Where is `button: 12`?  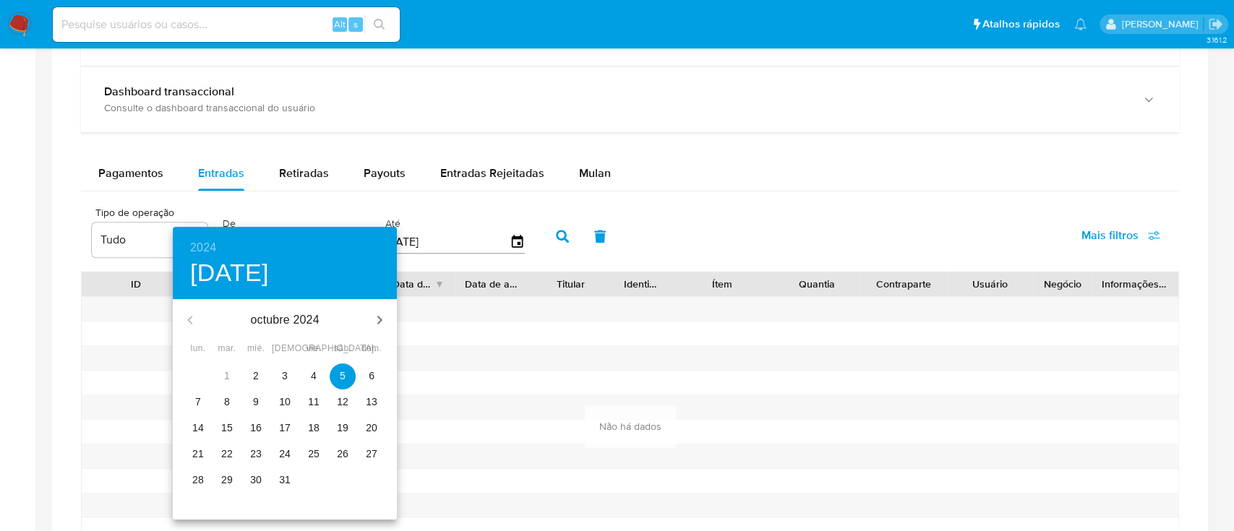
button: 12 is located at coordinates (343, 403).